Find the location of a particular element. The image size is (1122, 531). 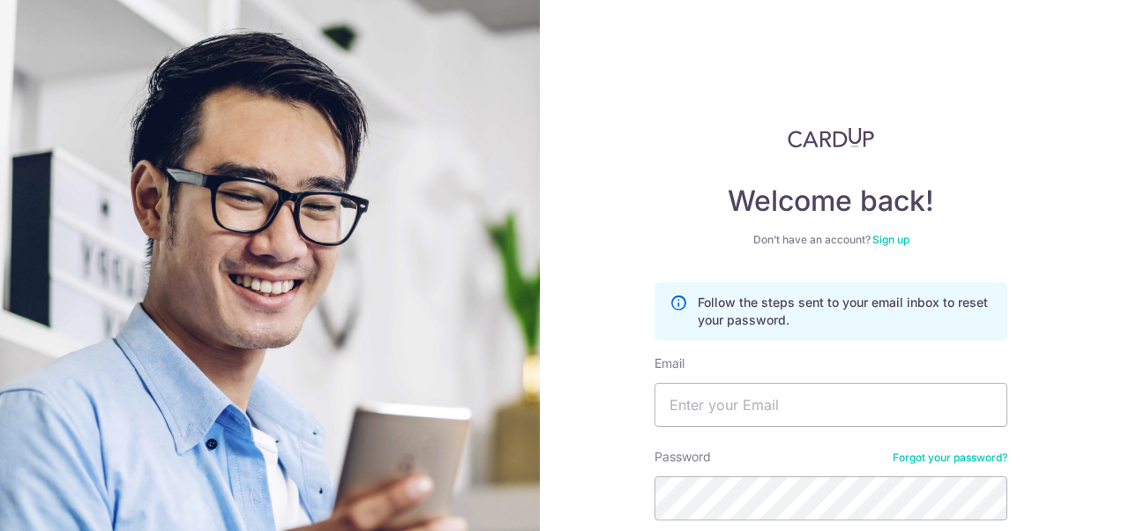

div: Don’t have an account? is located at coordinates (831, 240).